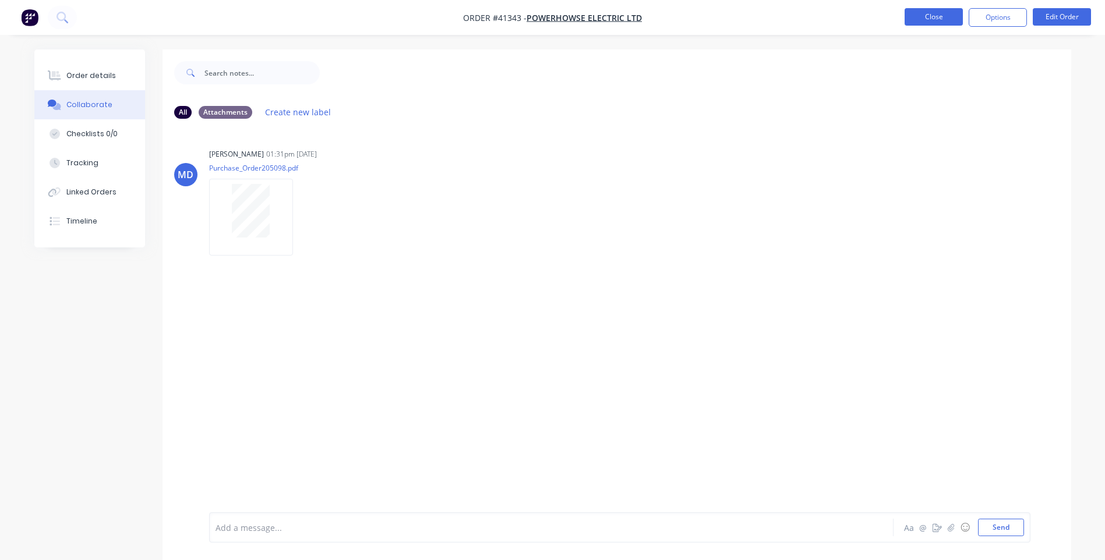  What do you see at coordinates (90, 76) in the screenshot?
I see `button: Order details` at bounding box center [90, 76].